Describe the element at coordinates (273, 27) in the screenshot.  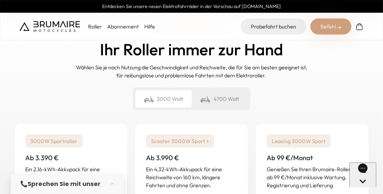
I see `font: Probefahrt buchen` at that location.